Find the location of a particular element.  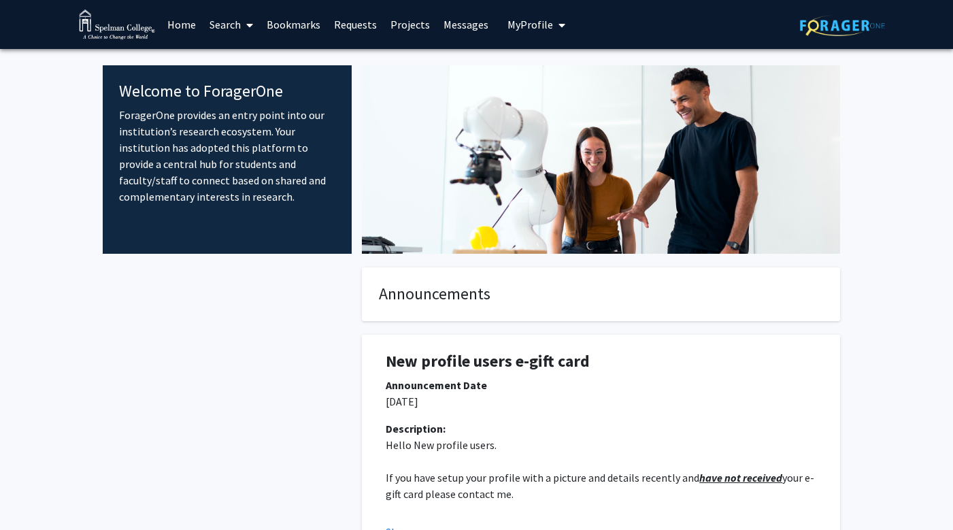

span: My Profile is located at coordinates (530, 24).